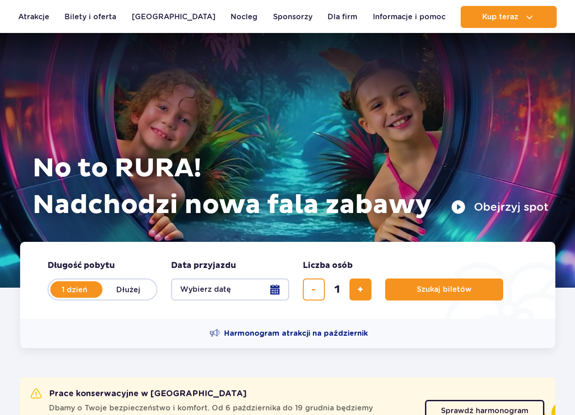 The height and width of the screenshot is (415, 575). What do you see at coordinates (90, 17) in the screenshot?
I see `a: Bilety i oferta` at bounding box center [90, 17].